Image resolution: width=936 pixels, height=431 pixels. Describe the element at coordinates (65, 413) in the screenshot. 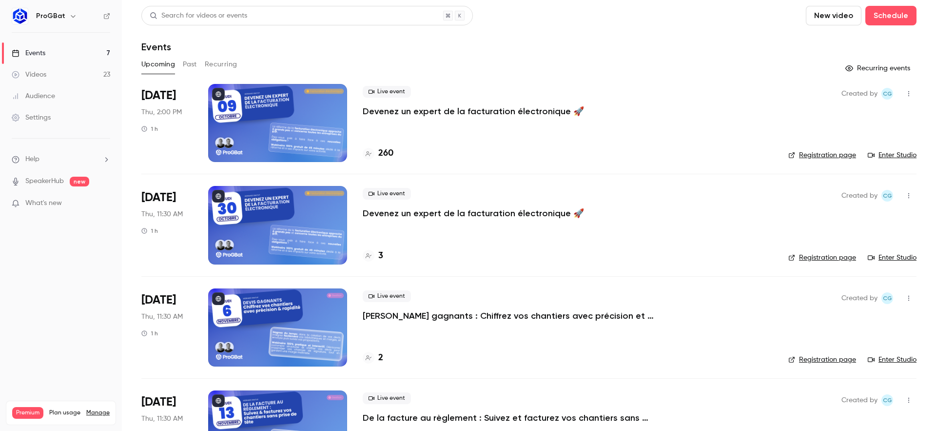

I see `span: Plan usage` at that location.